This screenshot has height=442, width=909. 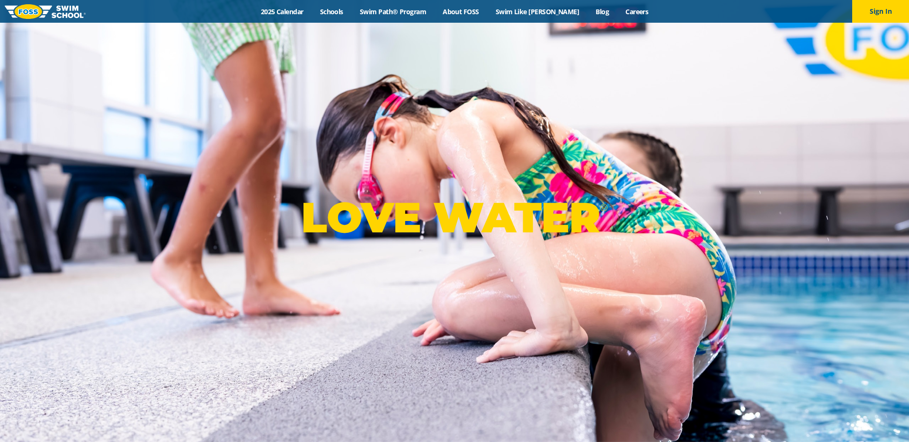 I want to click on a: Careers, so click(x=636, y=11).